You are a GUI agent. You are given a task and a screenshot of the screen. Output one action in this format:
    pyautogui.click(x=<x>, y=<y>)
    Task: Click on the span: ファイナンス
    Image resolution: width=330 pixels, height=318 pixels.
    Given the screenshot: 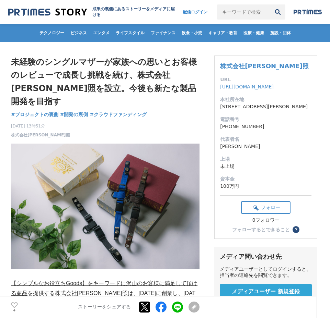 What is the action you would take?
    pyautogui.click(x=163, y=33)
    